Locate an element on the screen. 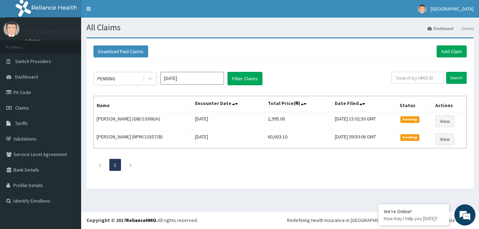 The height and width of the screenshot is (229, 479). td: 60,603.10 is located at coordinates (298, 139).